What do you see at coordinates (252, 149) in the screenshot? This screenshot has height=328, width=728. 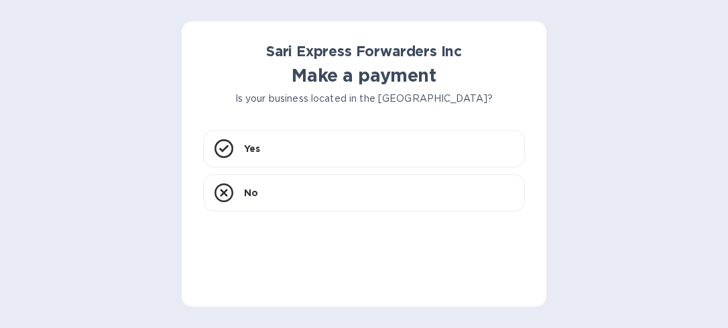 I see `p: Yes` at bounding box center [252, 149].